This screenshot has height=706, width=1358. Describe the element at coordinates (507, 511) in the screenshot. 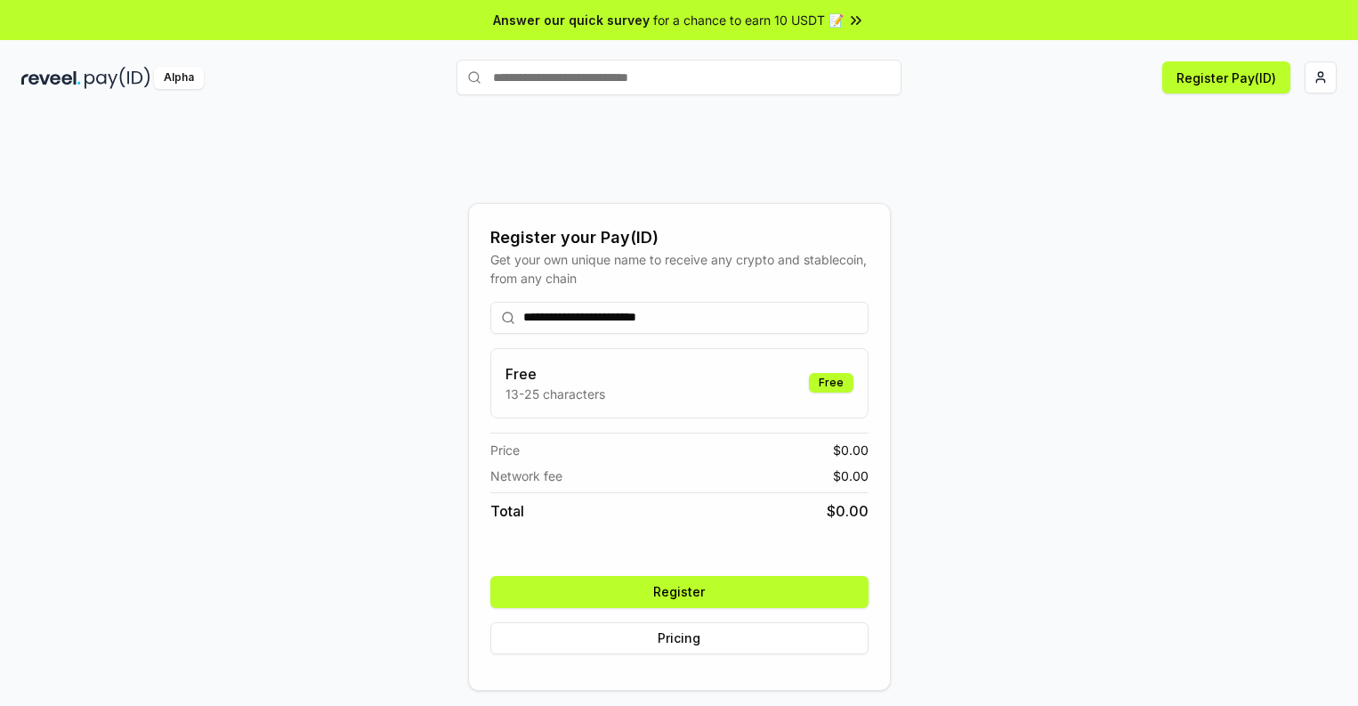

I see `span: Total` at that location.